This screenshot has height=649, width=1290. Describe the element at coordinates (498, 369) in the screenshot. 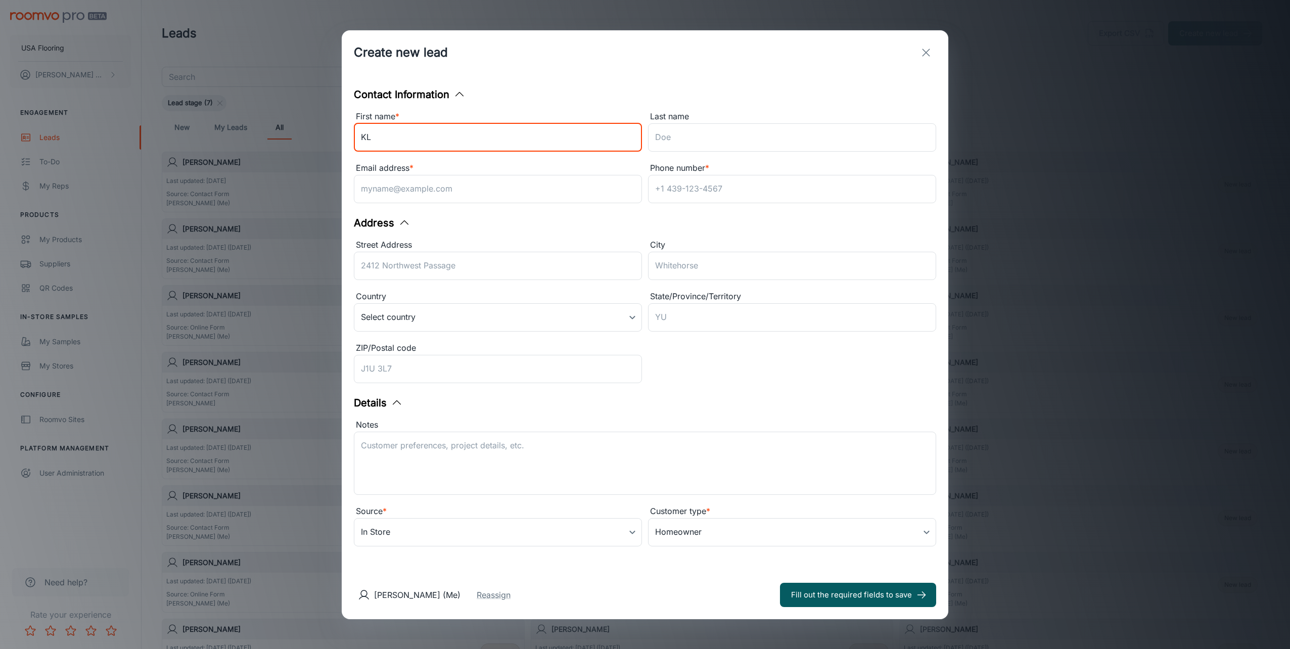

I see `input: J1U 3L7` at that location.